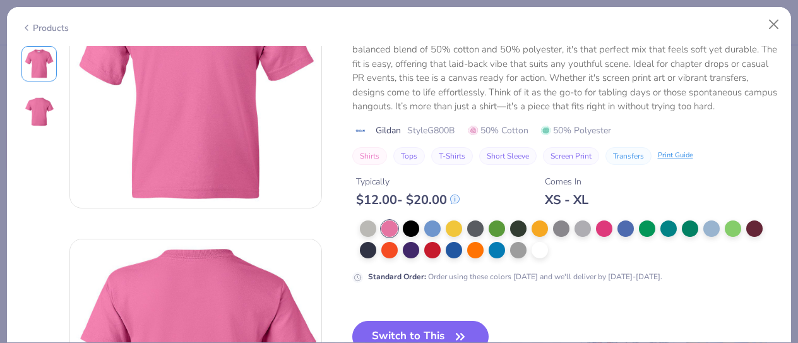  Describe the element at coordinates (361, 131) in the screenshot. I see `img: brand logo` at that location.